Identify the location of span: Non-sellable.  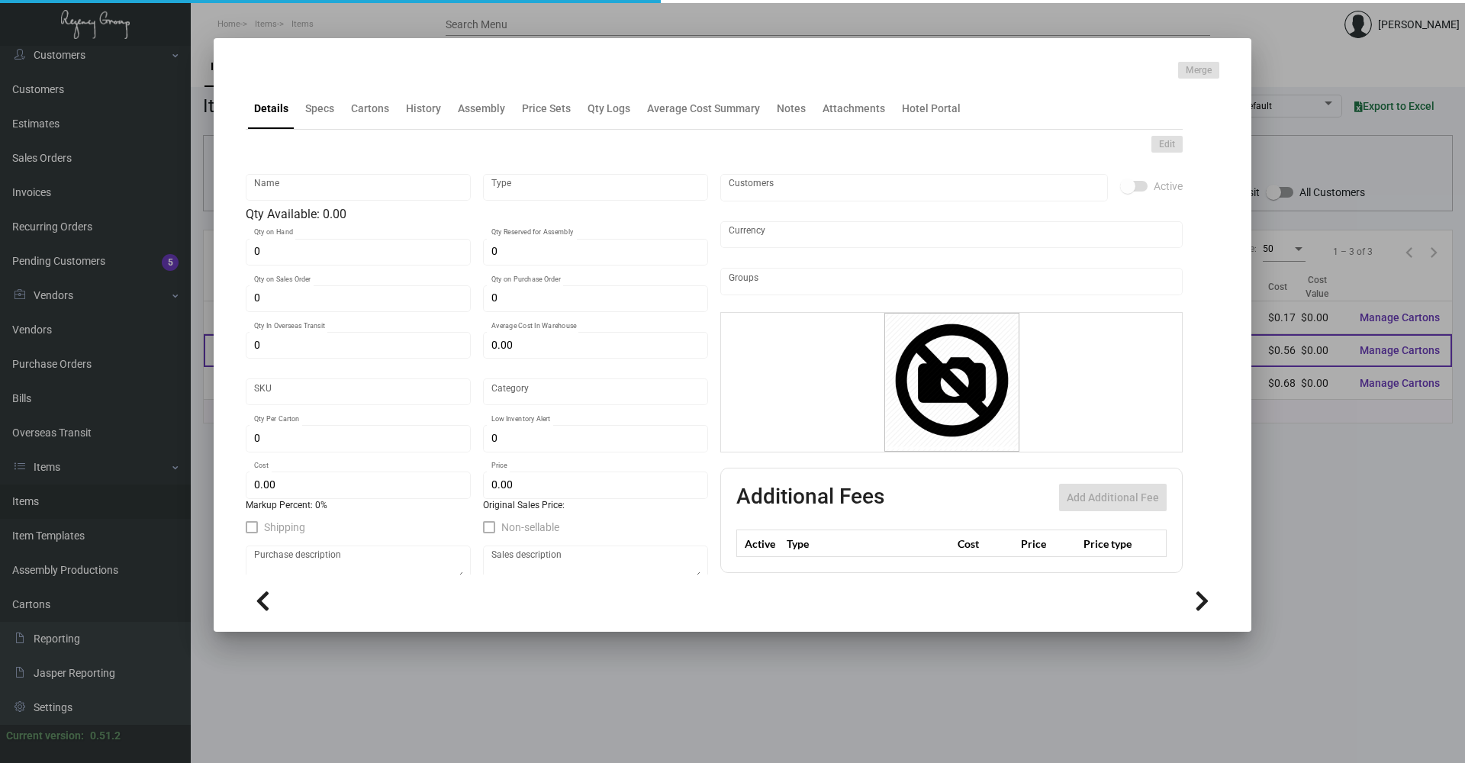
(530, 527).